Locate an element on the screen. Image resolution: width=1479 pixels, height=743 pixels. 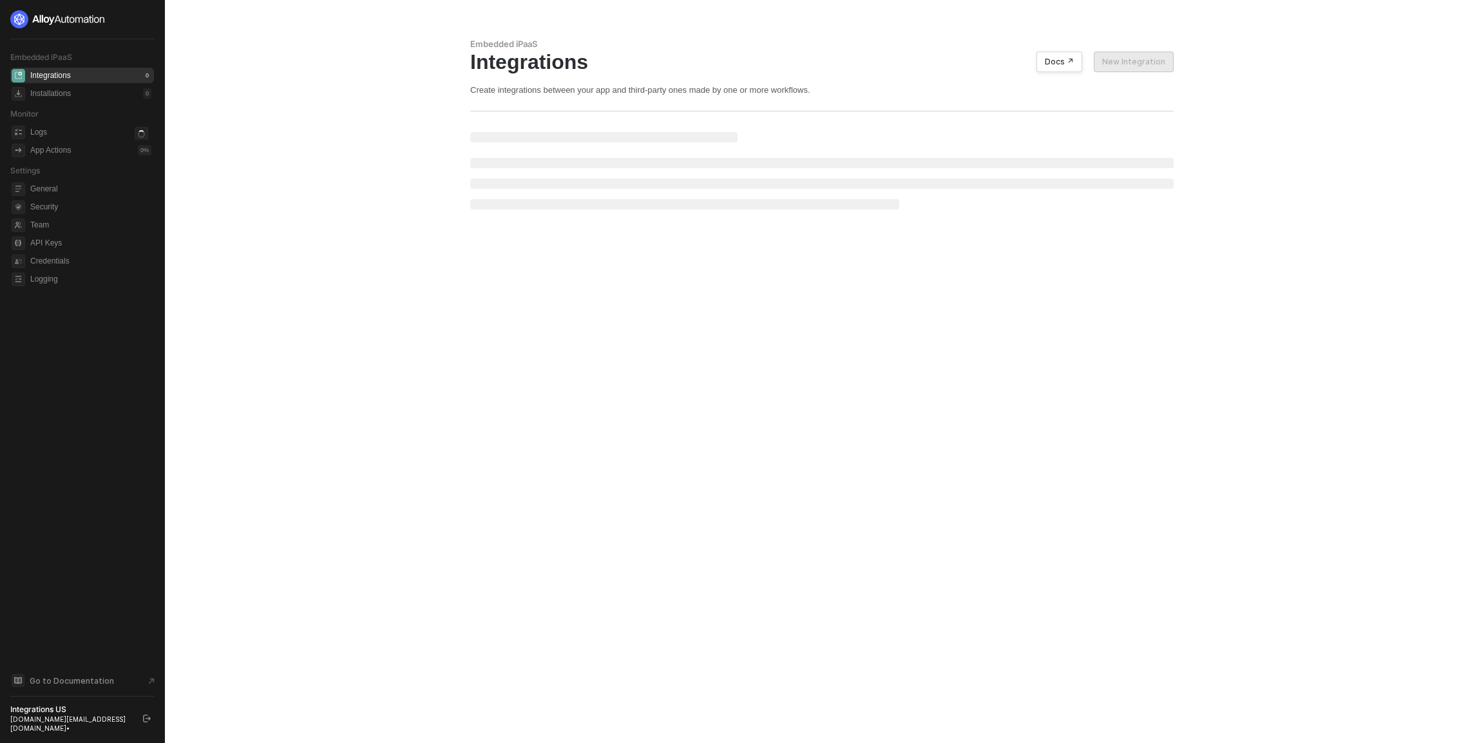
div: App Actions is located at coordinates (50, 150).